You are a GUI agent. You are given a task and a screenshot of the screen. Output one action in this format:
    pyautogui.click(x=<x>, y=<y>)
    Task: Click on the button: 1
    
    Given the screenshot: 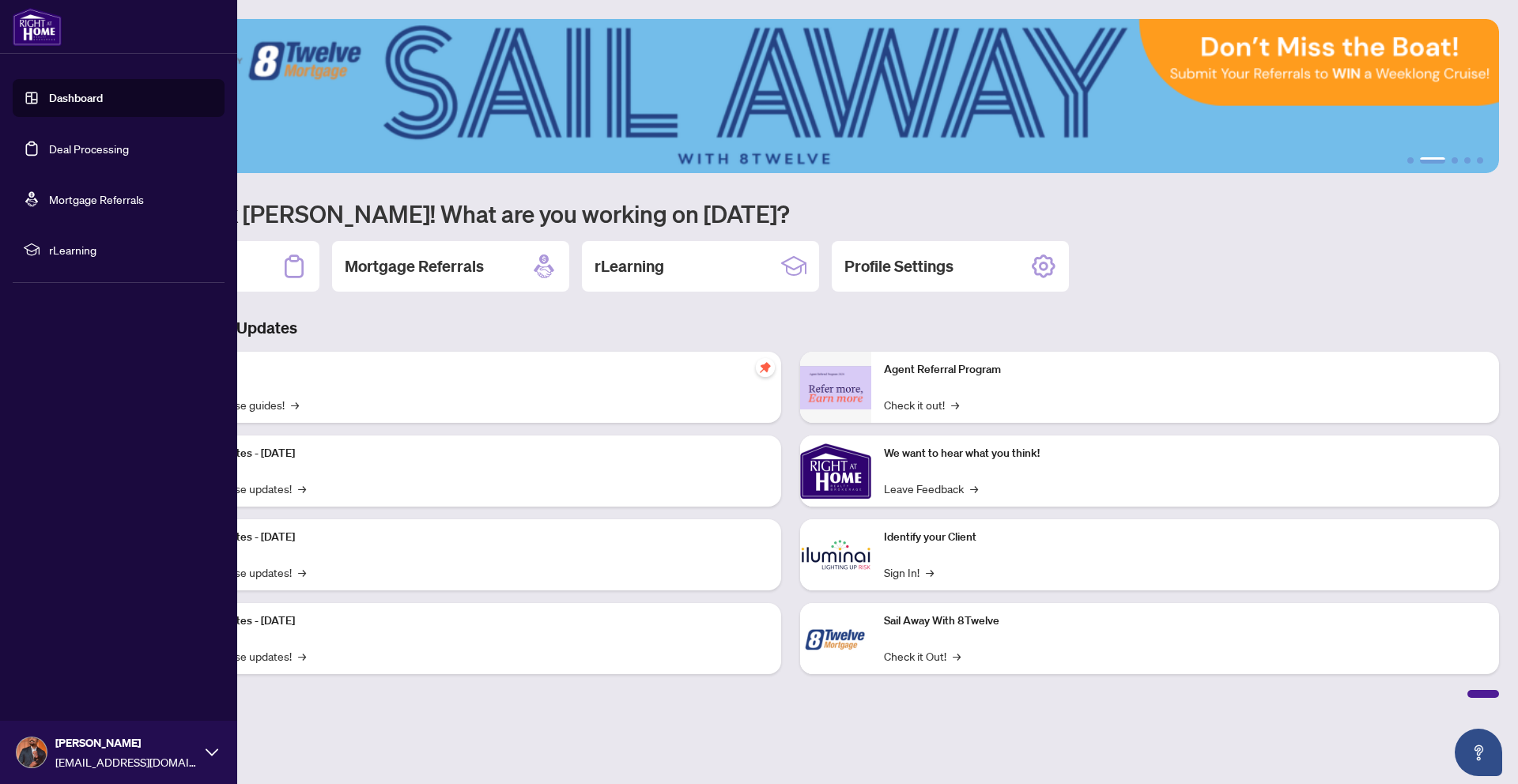 What is the action you would take?
    pyautogui.click(x=1411, y=161)
    